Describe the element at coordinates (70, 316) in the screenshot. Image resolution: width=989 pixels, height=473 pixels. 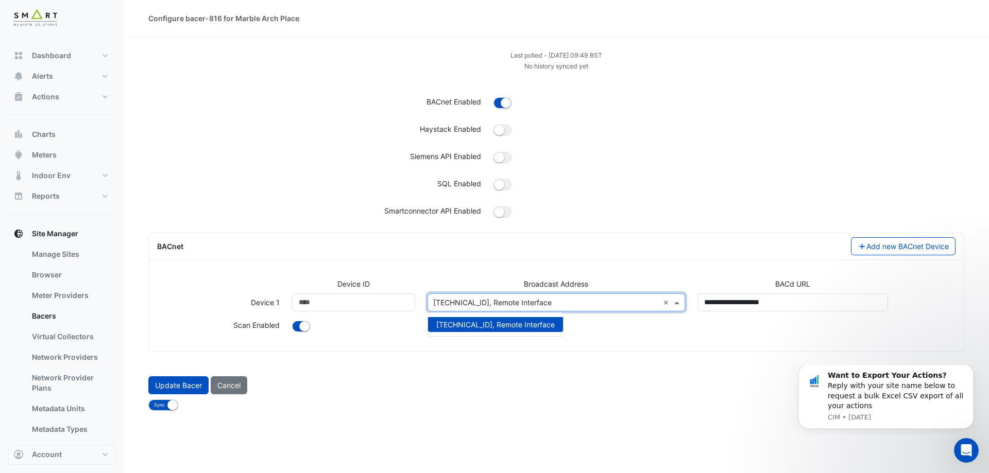
I see `a: Bacers` at that location.